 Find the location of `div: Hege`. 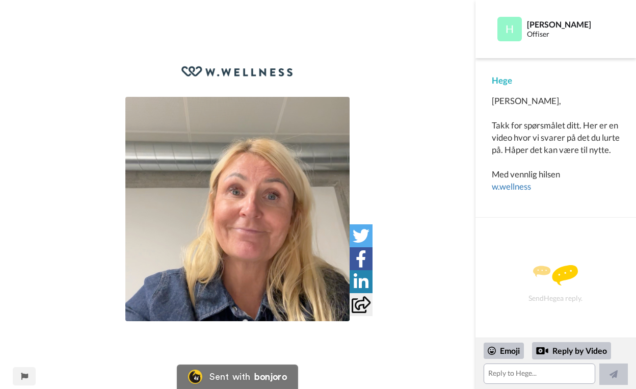

div: Hege is located at coordinates (556, 81).